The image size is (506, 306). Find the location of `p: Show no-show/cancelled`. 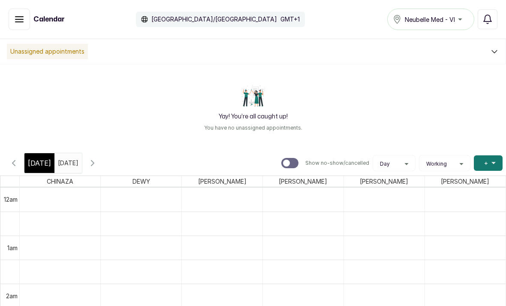

p: Show no-show/cancelled is located at coordinates (337, 163).